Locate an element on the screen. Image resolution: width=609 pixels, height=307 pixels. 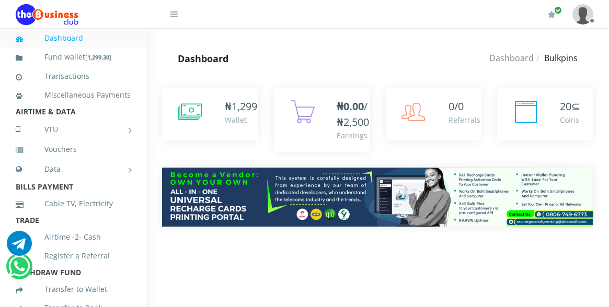
a: Data is located at coordinates (73, 169).